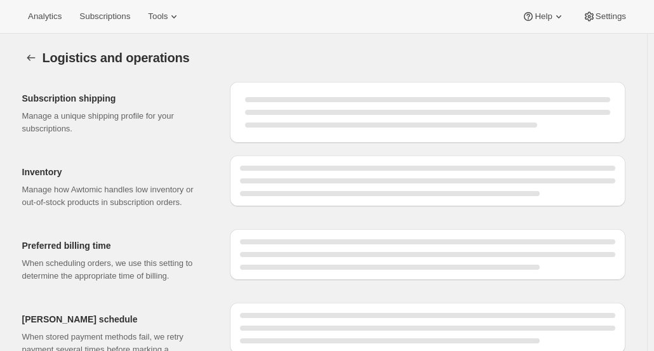  I want to click on span: Settings, so click(611, 17).